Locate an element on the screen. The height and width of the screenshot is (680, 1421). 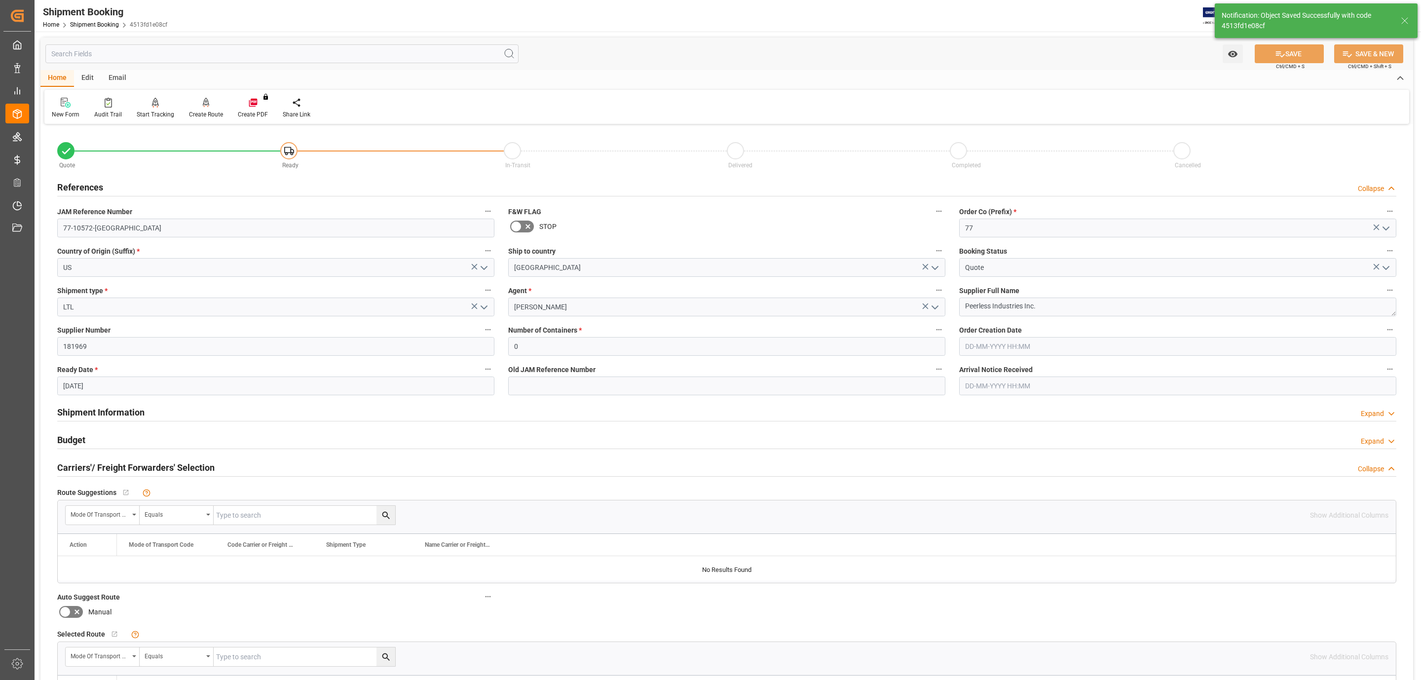
span: Order Co (Prefix) is located at coordinates (988, 212).